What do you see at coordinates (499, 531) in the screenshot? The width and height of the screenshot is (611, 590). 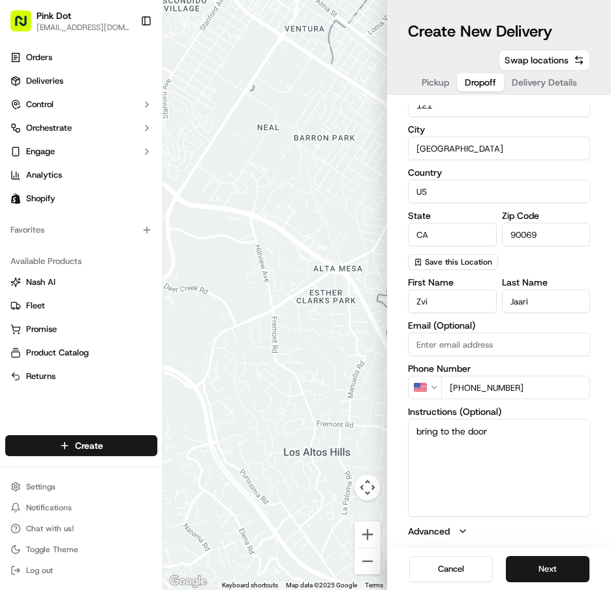 I see `button: Advanced` at bounding box center [499, 531].